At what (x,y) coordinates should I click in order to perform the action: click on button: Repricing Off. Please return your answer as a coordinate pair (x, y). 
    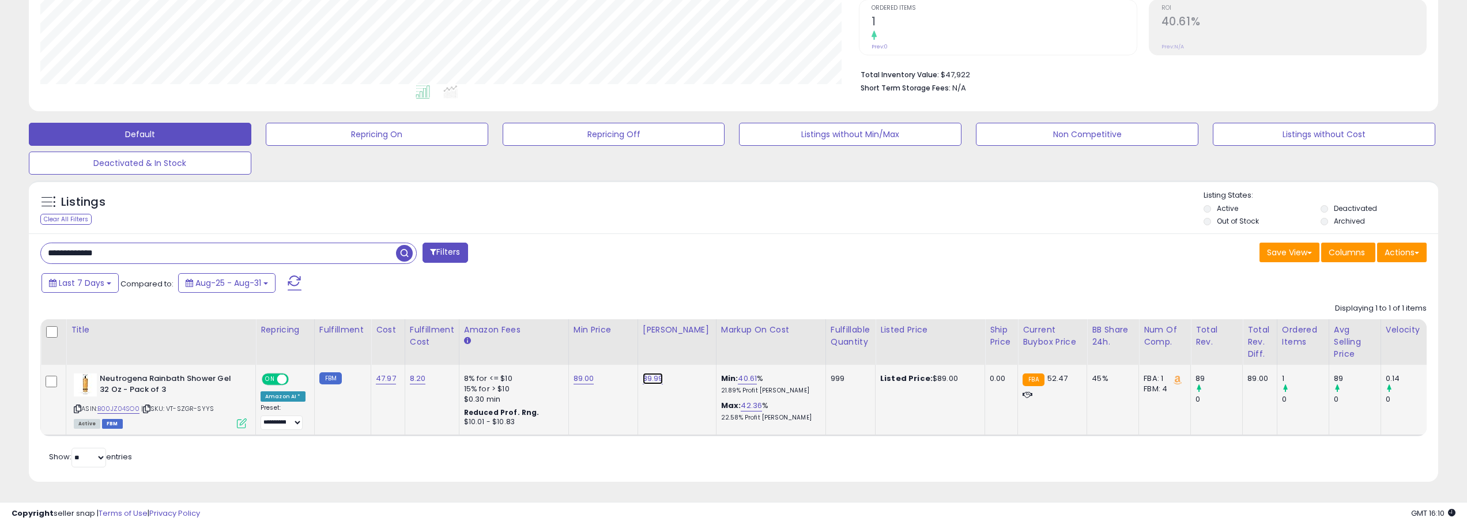
    Looking at the image, I should click on (614, 134).